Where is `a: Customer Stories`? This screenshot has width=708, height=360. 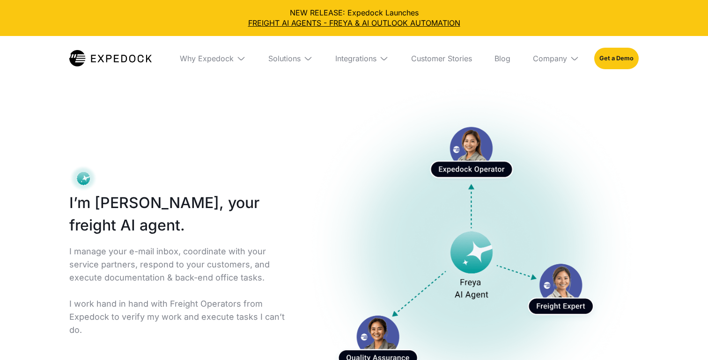
a: Customer Stories is located at coordinates (441, 59).